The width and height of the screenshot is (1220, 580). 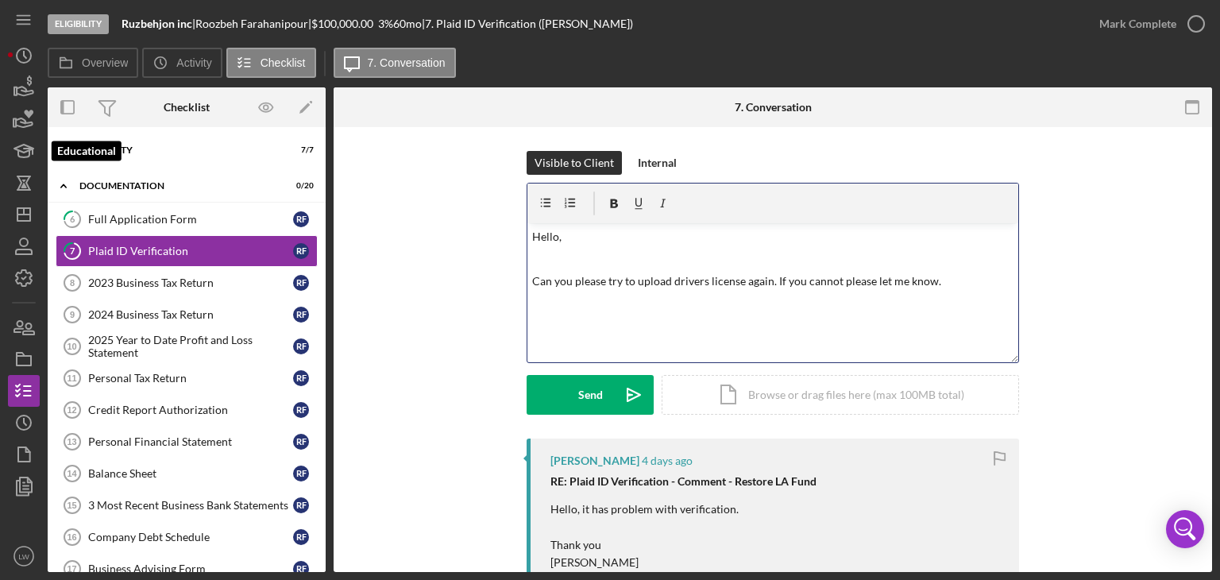 I want to click on tspan: 12, so click(x=71, y=410).